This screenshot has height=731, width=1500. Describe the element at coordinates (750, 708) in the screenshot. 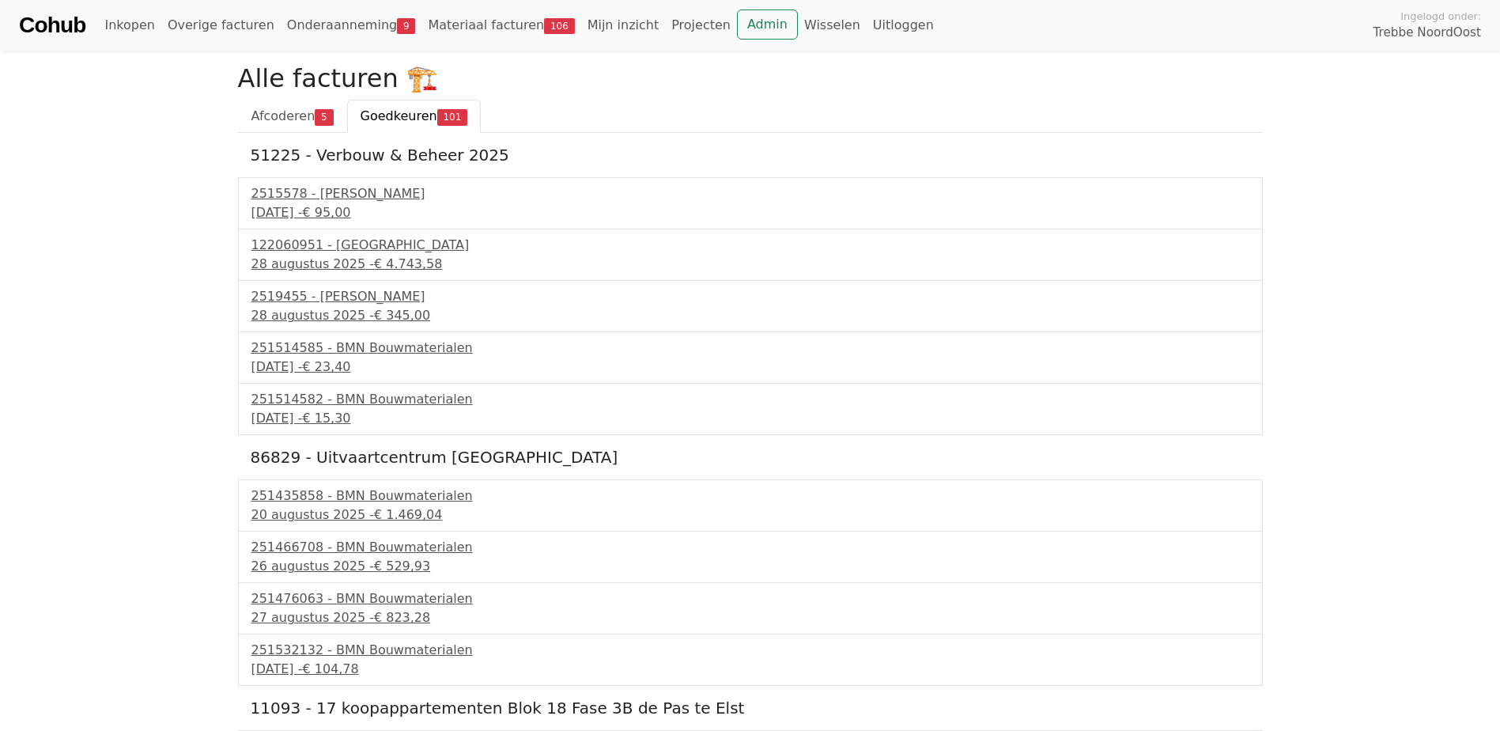

I see `h5: 11093 - 17 koopappartementen Blok 18 Fase 3B de Pas te Elst` at that location.